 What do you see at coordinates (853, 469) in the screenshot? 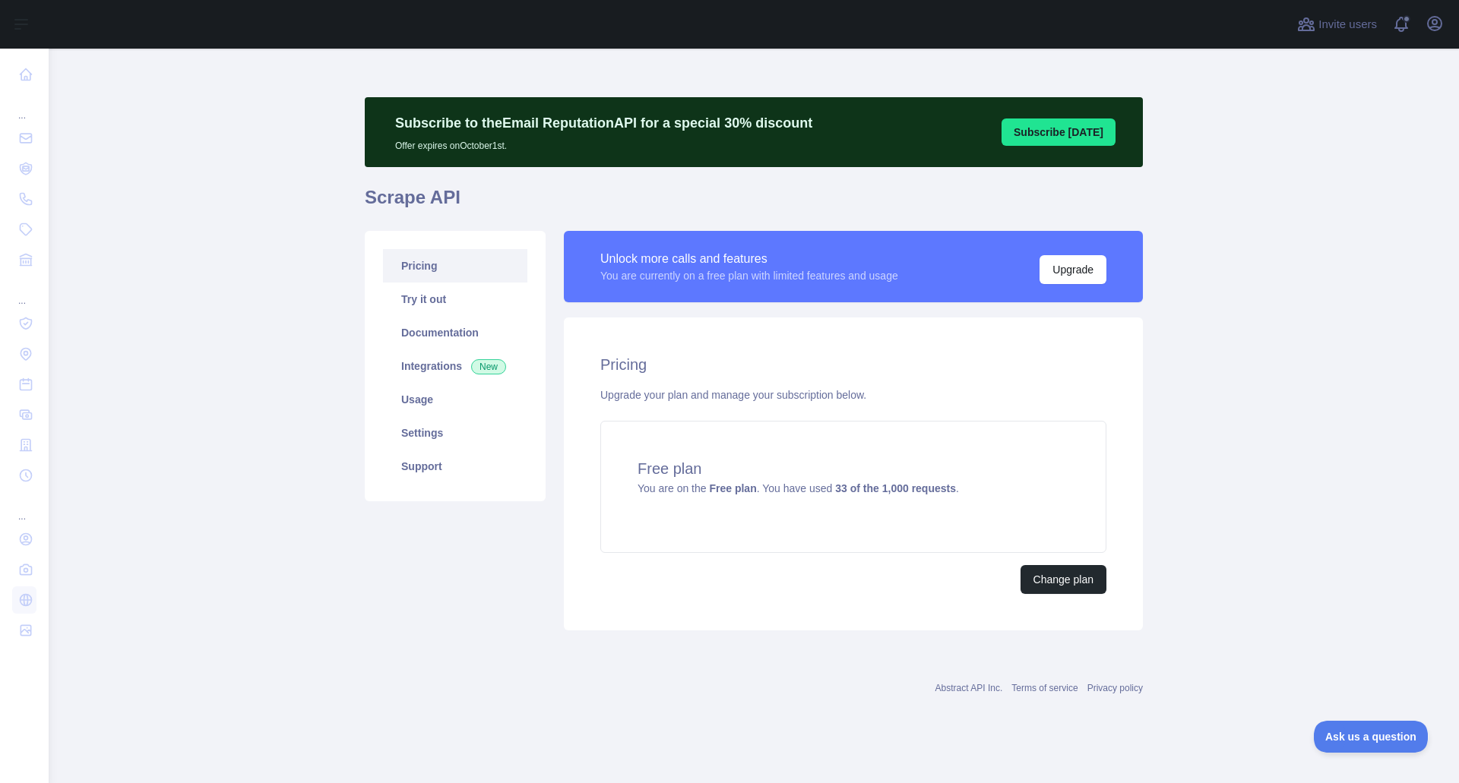
I see `h4: Free plan` at bounding box center [853, 469].